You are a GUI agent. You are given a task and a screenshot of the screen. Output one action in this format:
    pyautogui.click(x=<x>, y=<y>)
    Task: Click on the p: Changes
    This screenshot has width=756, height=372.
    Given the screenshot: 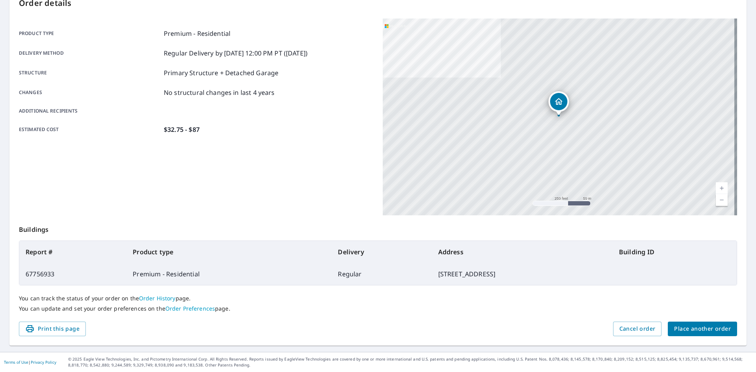 What is the action you would take?
    pyautogui.click(x=90, y=92)
    